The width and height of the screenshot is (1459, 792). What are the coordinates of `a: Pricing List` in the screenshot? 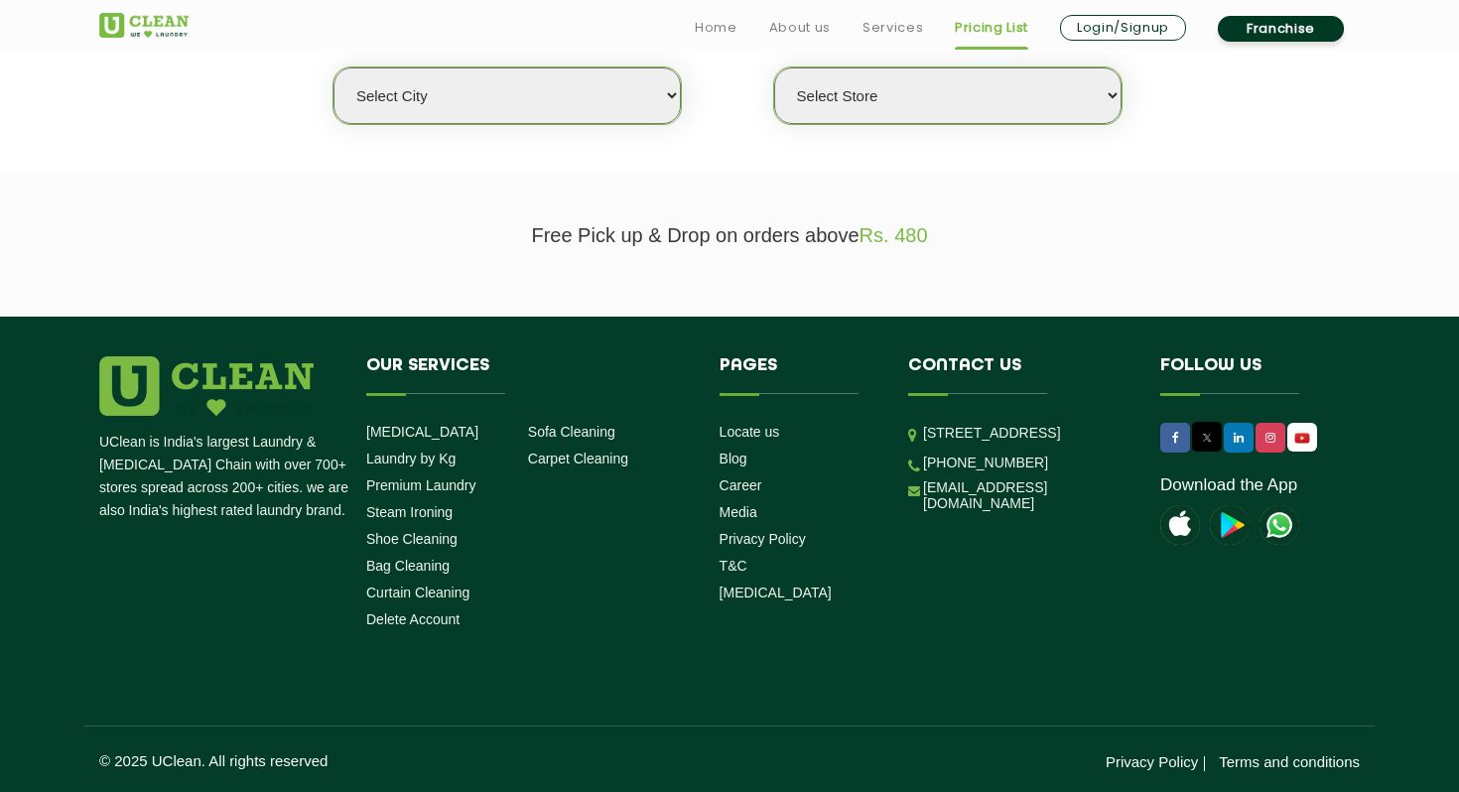 It's located at (992, 28).